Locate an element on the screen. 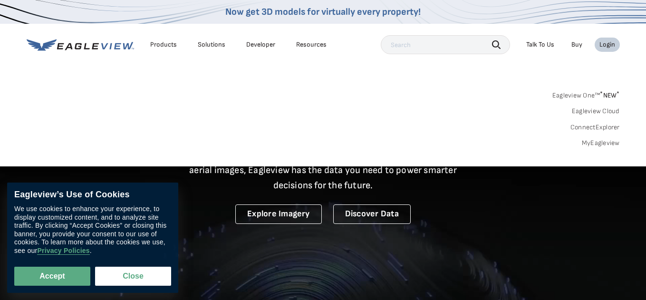  span: NEW is located at coordinates (609, 95).